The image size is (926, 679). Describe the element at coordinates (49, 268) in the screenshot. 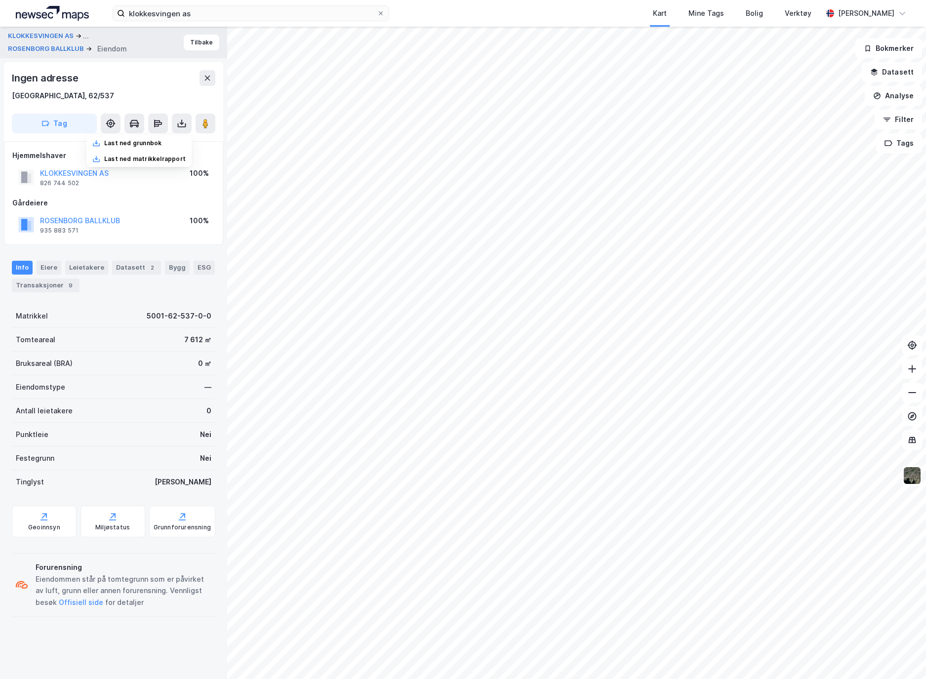

I see `div: Eiere` at that location.